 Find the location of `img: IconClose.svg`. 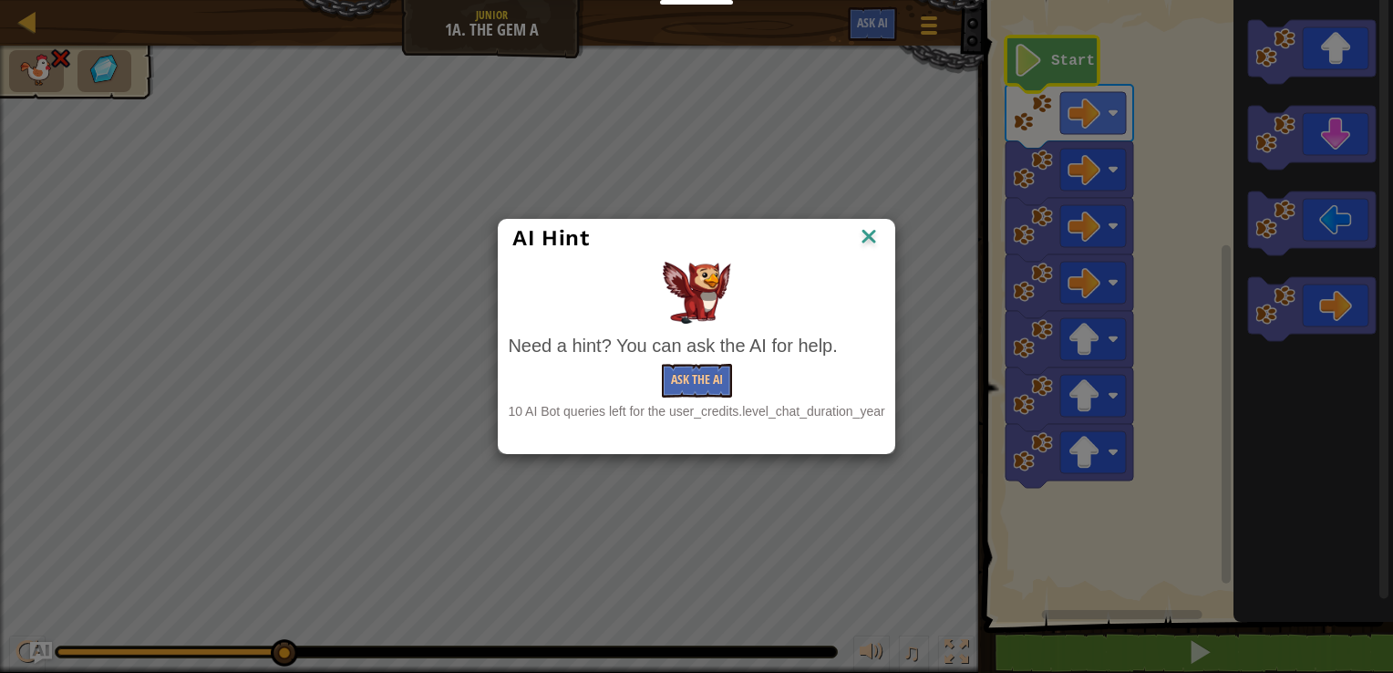

img: IconClose.svg is located at coordinates (869, 238).